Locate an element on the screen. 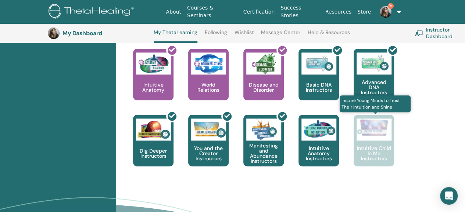 The height and width of the screenshot is (212, 465). img: You and the Creator Instructors is located at coordinates (208, 130).